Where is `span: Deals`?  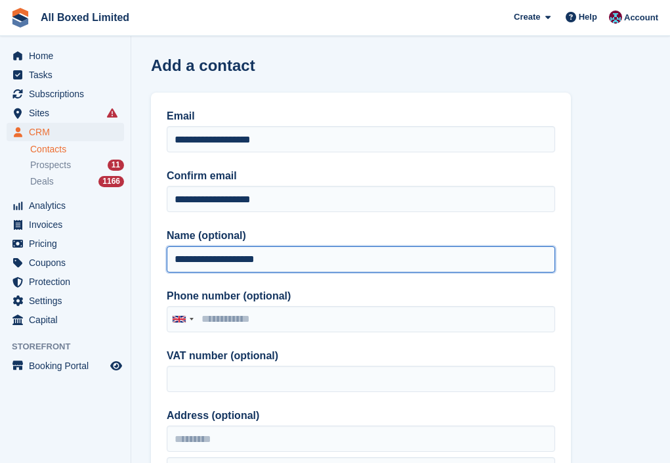 span: Deals is located at coordinates (42, 181).